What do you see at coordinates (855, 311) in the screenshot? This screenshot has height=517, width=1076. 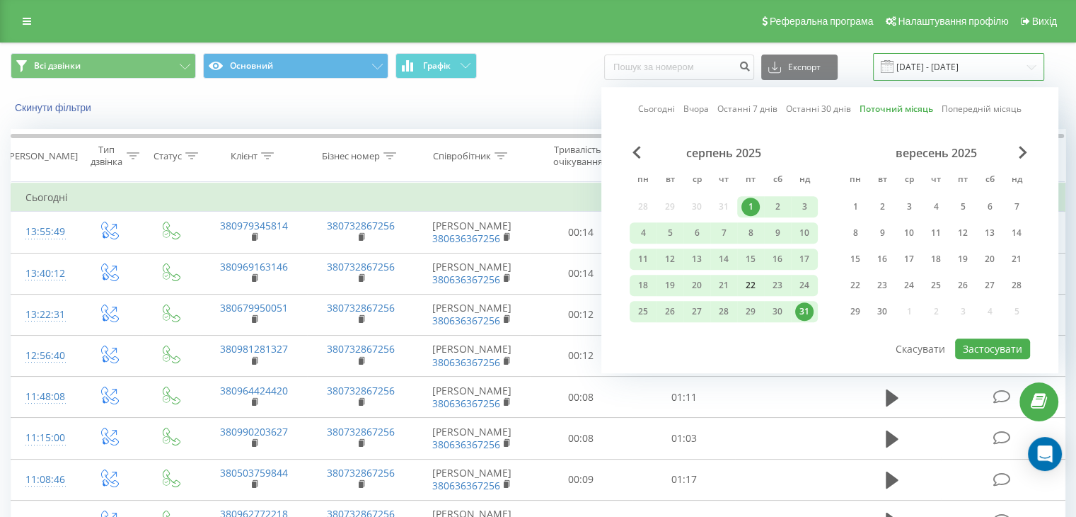 I see `div: пн 29 вер 2025 р.` at bounding box center [855, 311].